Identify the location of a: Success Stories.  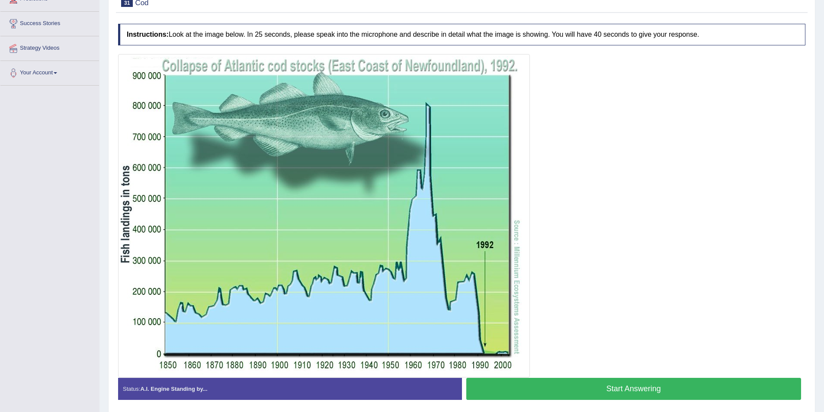
(50, 22).